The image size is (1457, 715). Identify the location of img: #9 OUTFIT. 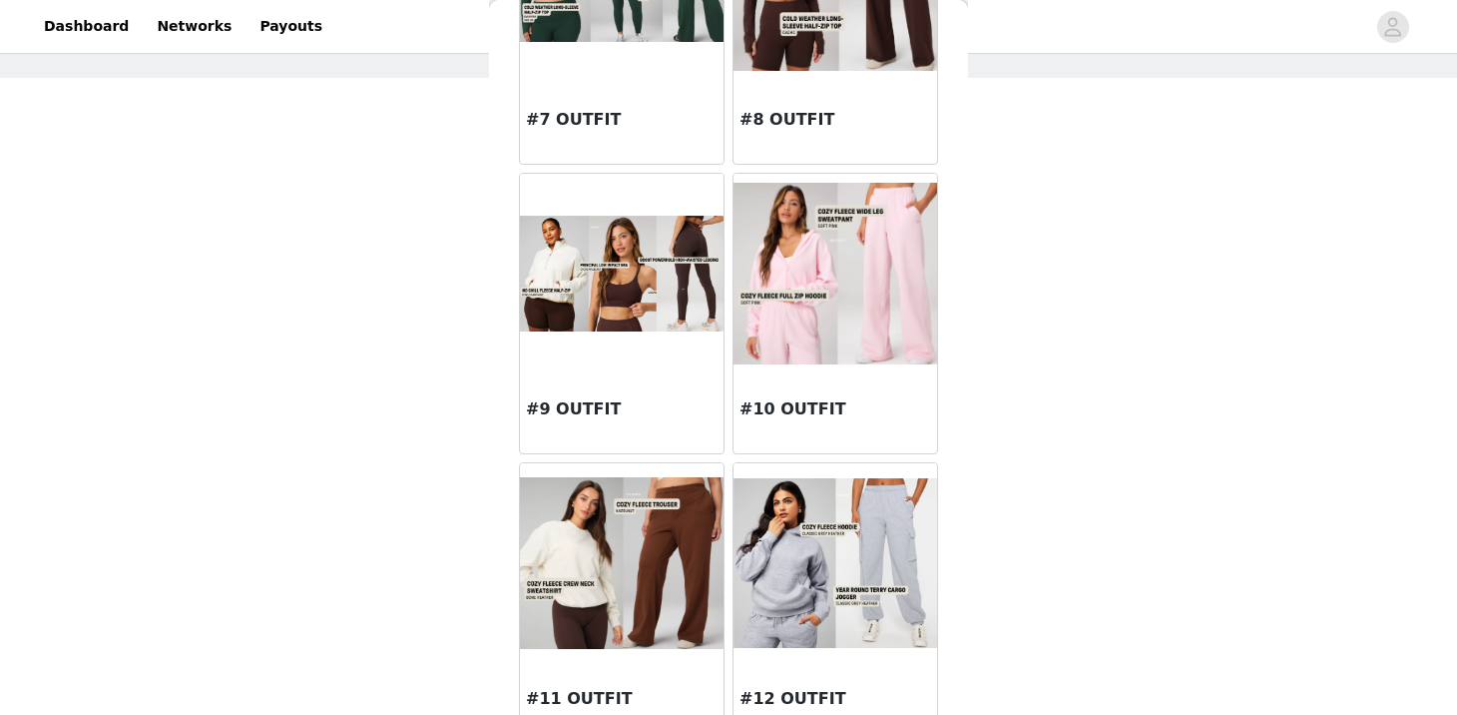
(622, 273).